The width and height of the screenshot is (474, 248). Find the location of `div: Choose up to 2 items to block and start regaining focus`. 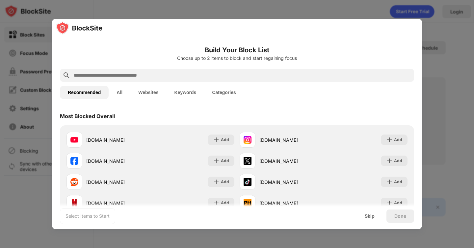

div: Choose up to 2 items to block and start regaining focus is located at coordinates (237, 58).